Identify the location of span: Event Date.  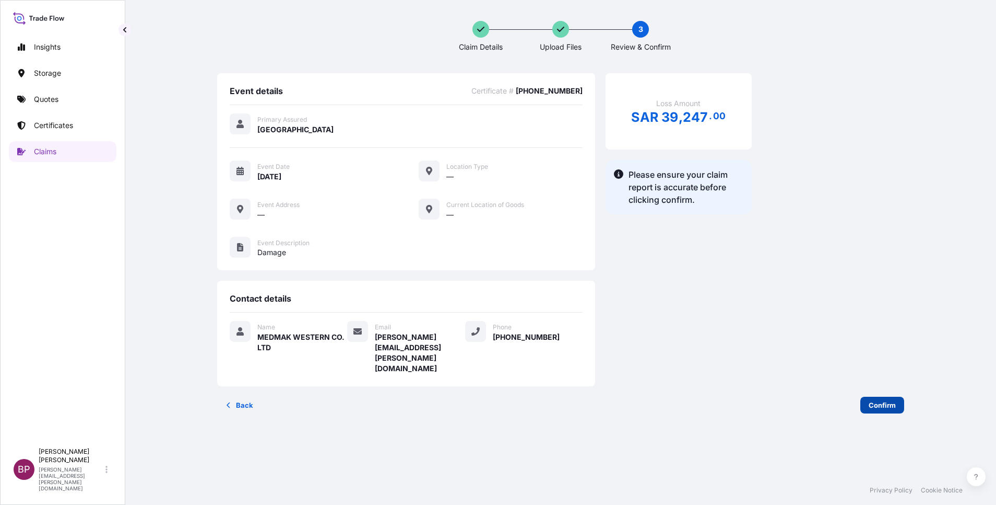
(274, 167).